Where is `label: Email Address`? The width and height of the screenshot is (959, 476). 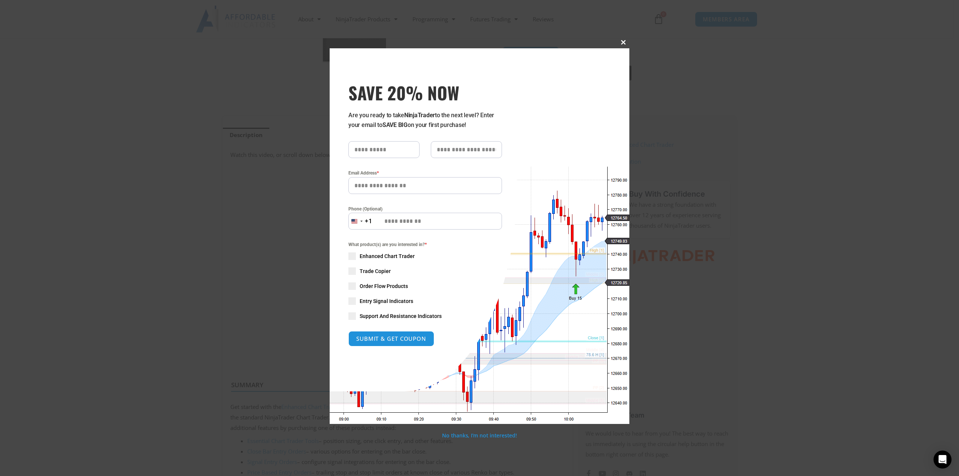 label: Email Address is located at coordinates (425, 173).